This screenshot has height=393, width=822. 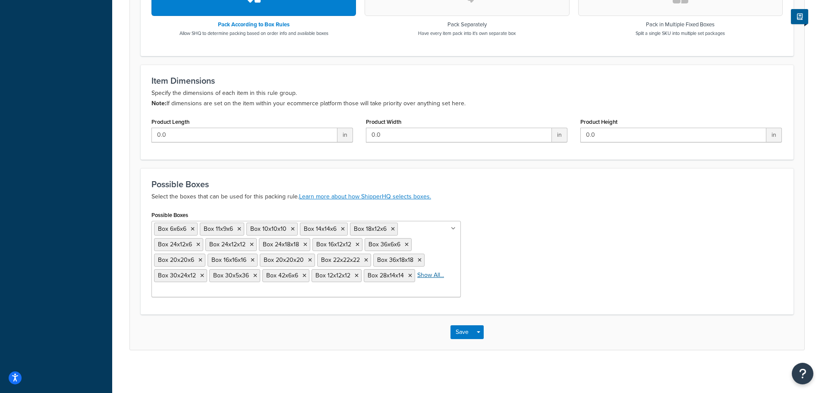 What do you see at coordinates (599, 122) in the screenshot?
I see `label: Product Height` at bounding box center [599, 122].